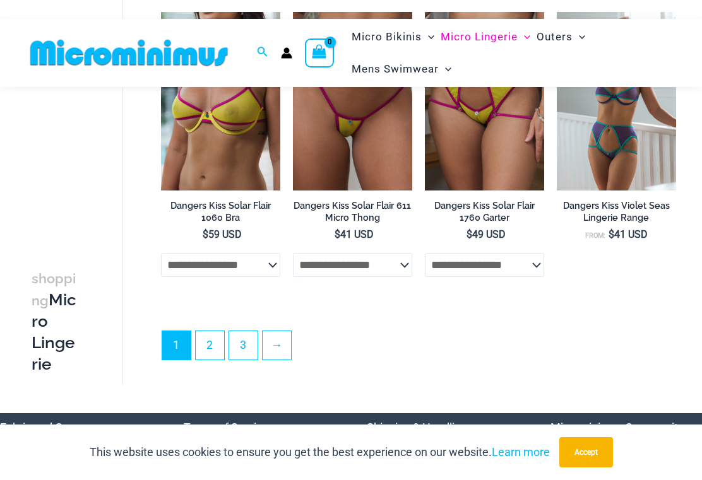 This screenshot has height=480, width=702. I want to click on img: MM SHOP LOGO FLAT, so click(129, 52).